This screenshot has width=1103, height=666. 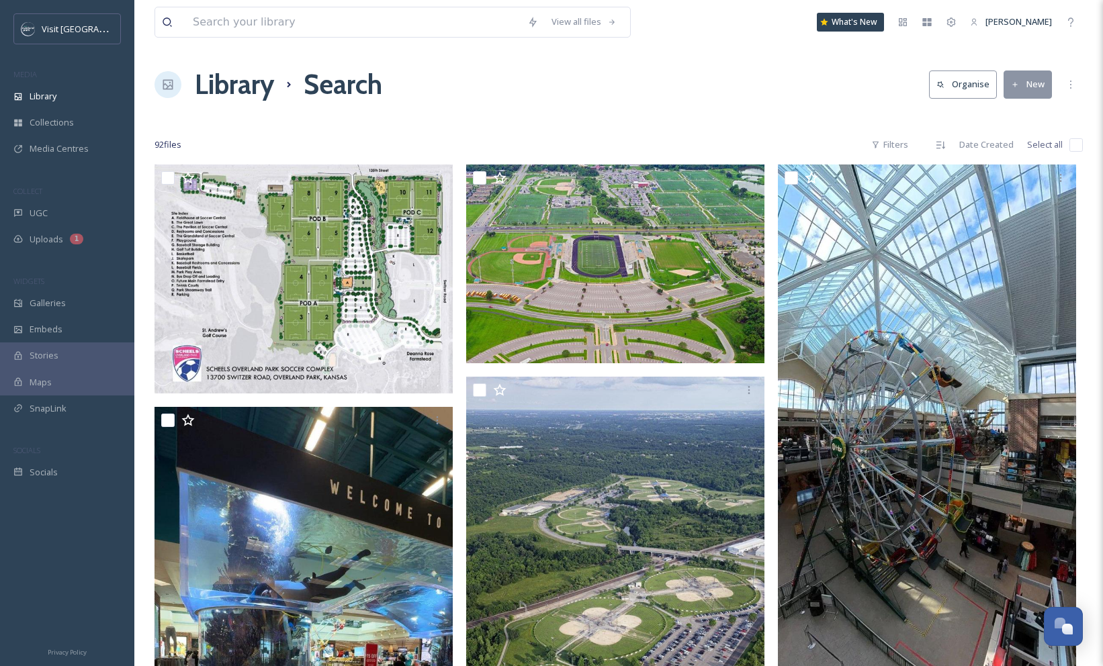 What do you see at coordinates (889, 144) in the screenshot?
I see `div: Filters` at bounding box center [889, 144].